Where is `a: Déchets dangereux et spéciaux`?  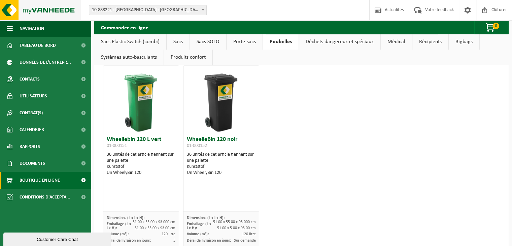 a: Déchets dangereux et spéciaux is located at coordinates (339, 42).